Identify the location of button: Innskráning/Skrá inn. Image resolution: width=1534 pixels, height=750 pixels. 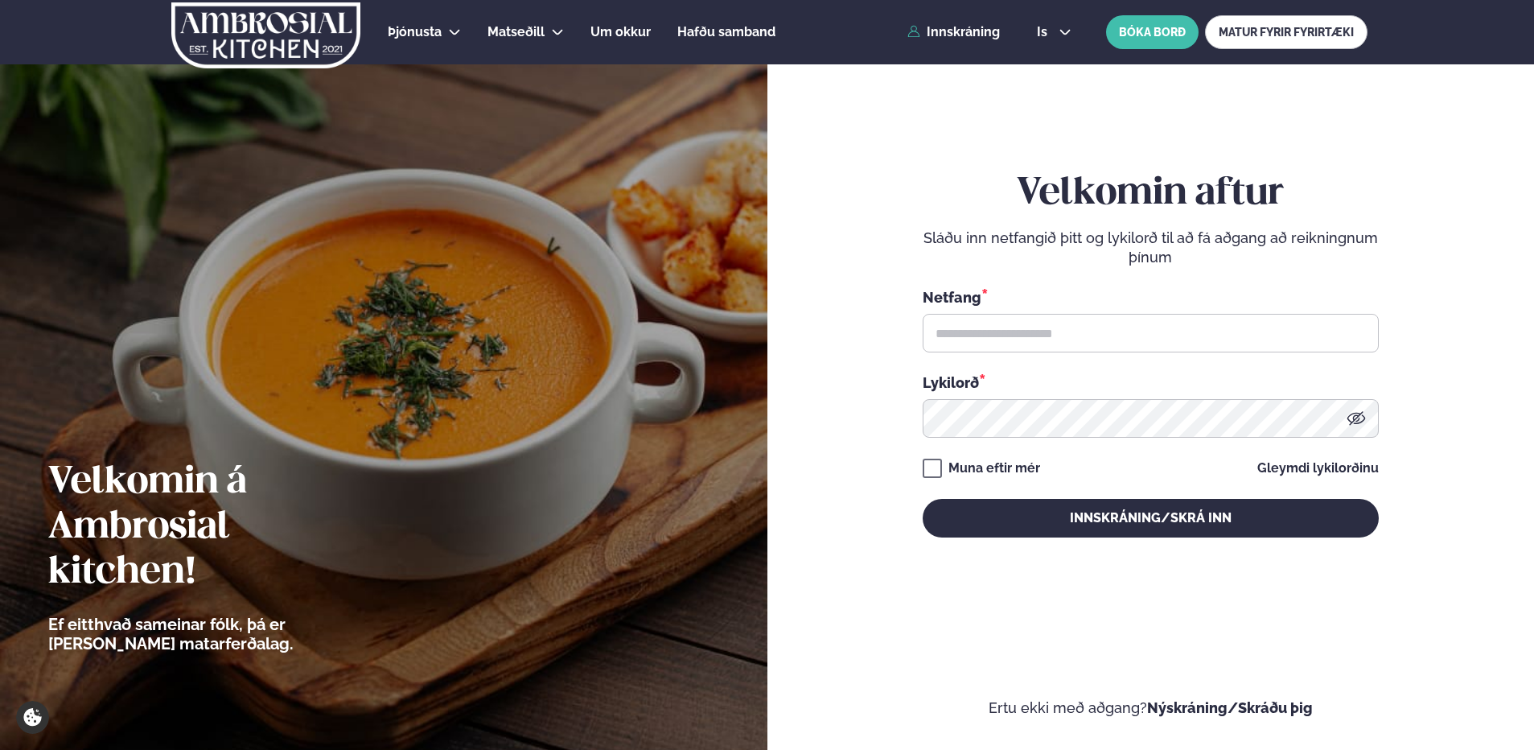
(1150, 518).